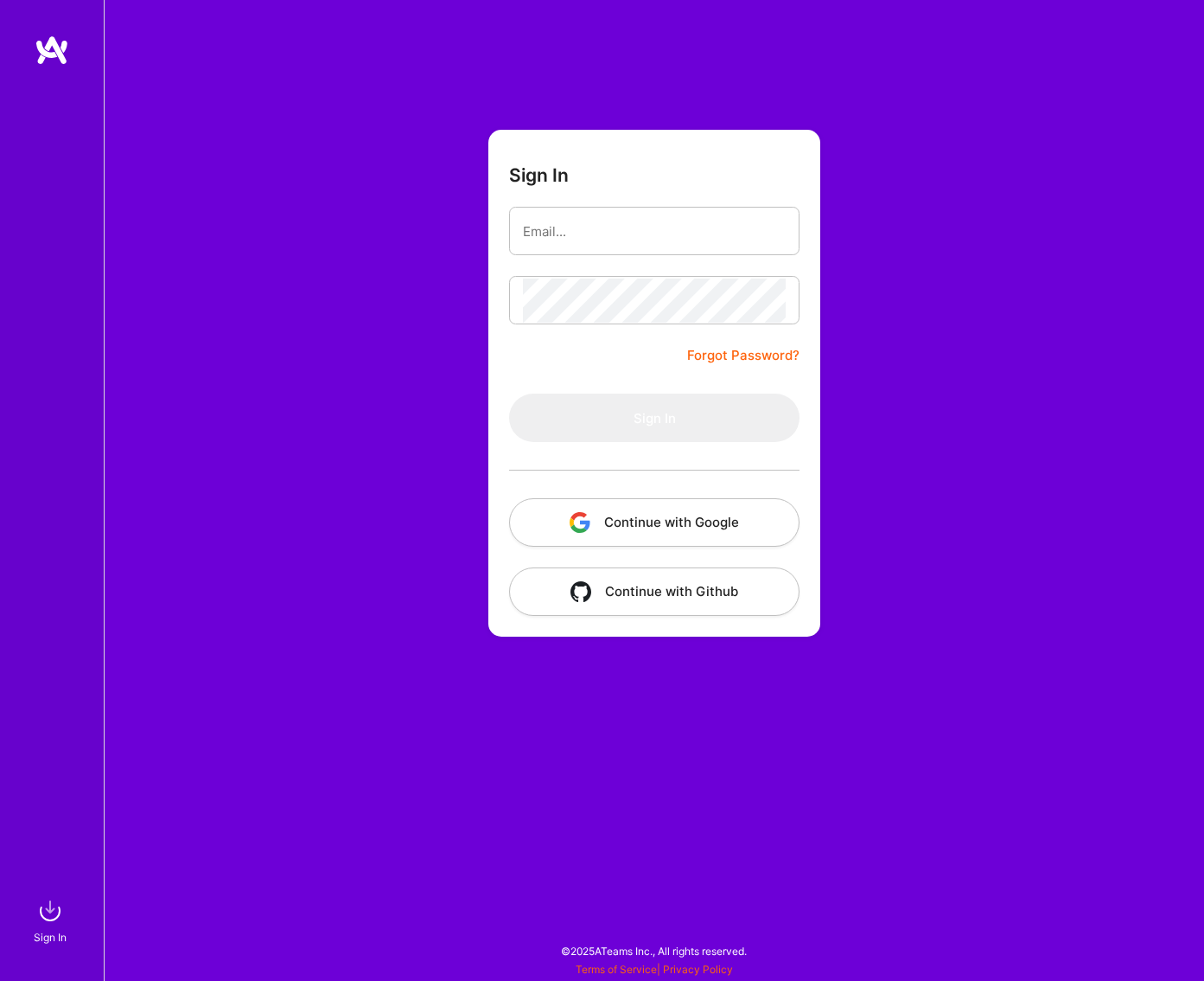  Describe the element at coordinates (744, 356) in the screenshot. I see `a: Forgot Password?` at that location.